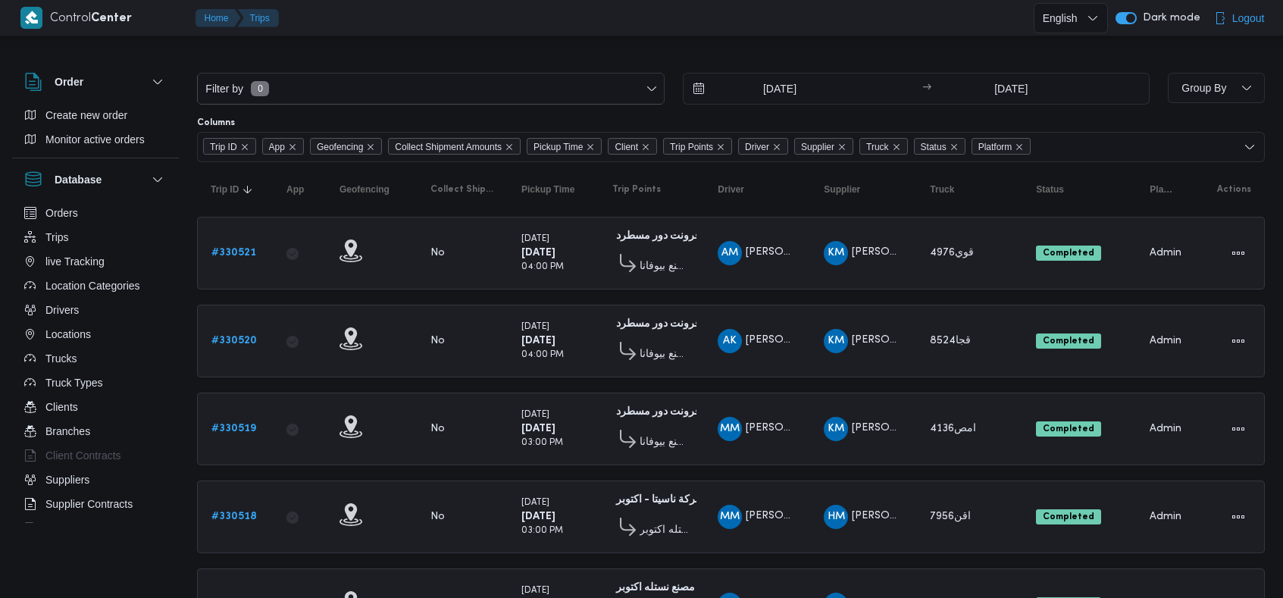 The image size is (1283, 598). I want to click on img: X8yXhbKr1z7QwAAAABJRU5ErkJggg==, so click(31, 17).